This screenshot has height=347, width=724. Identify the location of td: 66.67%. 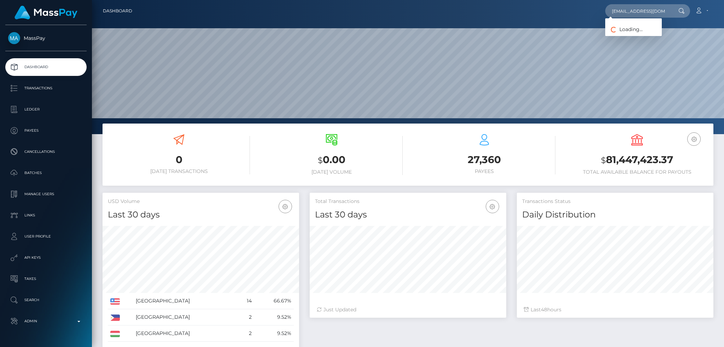
(274, 301).